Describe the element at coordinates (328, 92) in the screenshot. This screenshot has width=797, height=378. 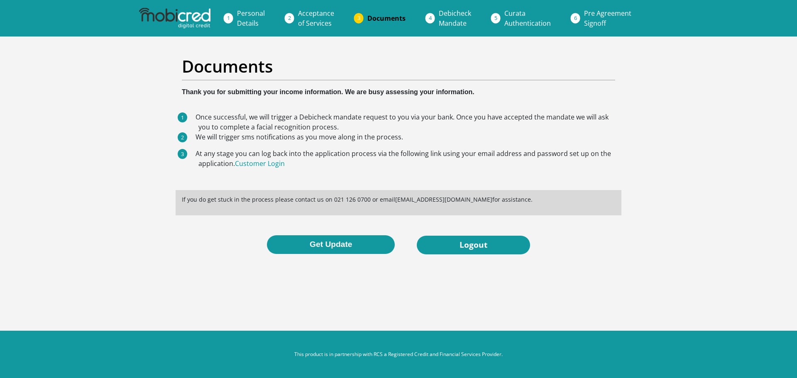
I see `b: Thank you for submitting your income information. We are busy assessing your information.` at that location.